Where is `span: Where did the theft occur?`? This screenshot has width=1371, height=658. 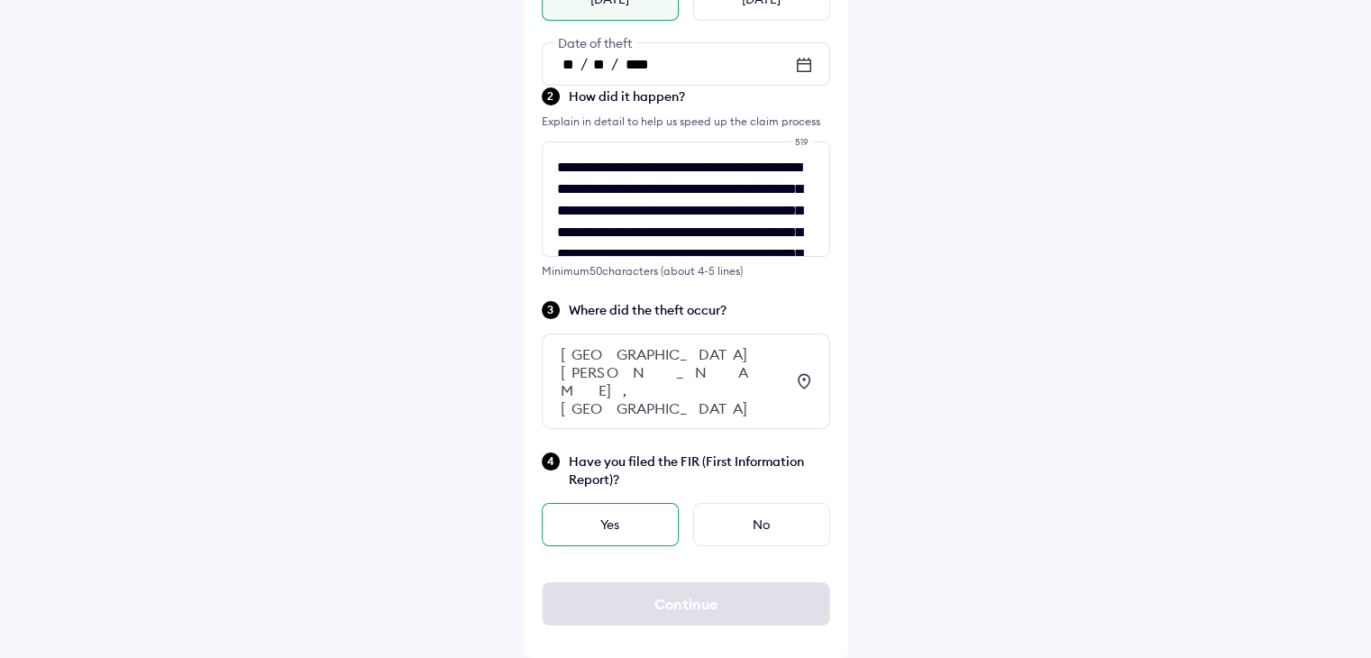
span: Where did the theft occur? is located at coordinates (700, 310).